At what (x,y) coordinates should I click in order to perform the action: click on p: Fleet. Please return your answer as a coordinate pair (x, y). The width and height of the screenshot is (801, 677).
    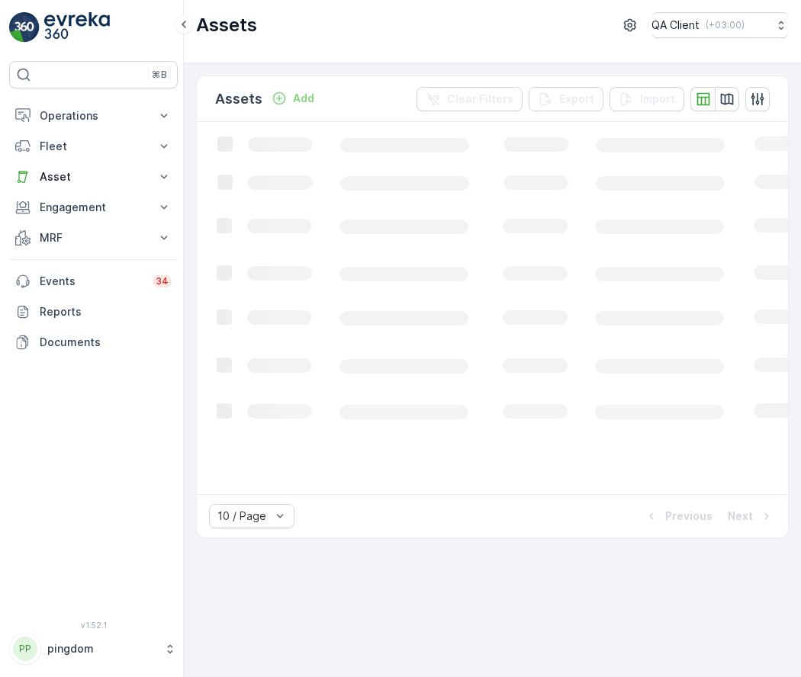
    Looking at the image, I should click on (93, 146).